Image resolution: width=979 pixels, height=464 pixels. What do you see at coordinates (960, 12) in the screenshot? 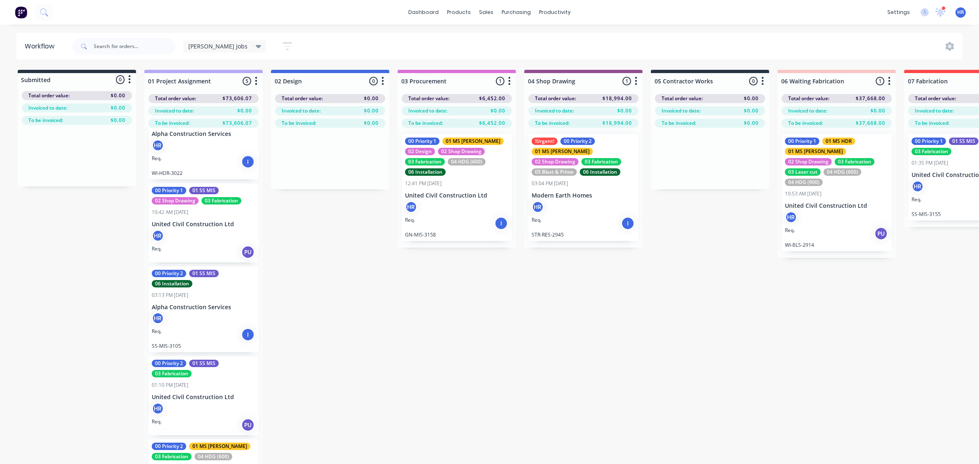
I see `span: HR` at bounding box center [960, 12].